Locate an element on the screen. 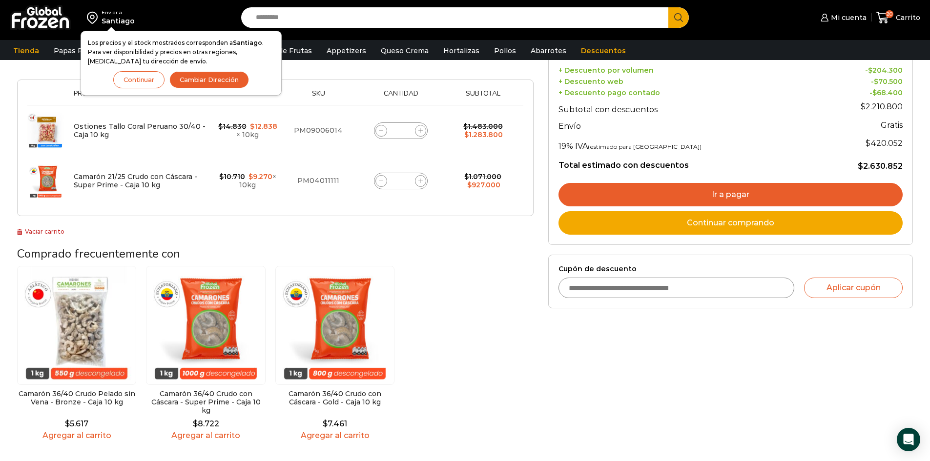 This screenshot has width=930, height=461. th: Envío is located at coordinates (686, 125).